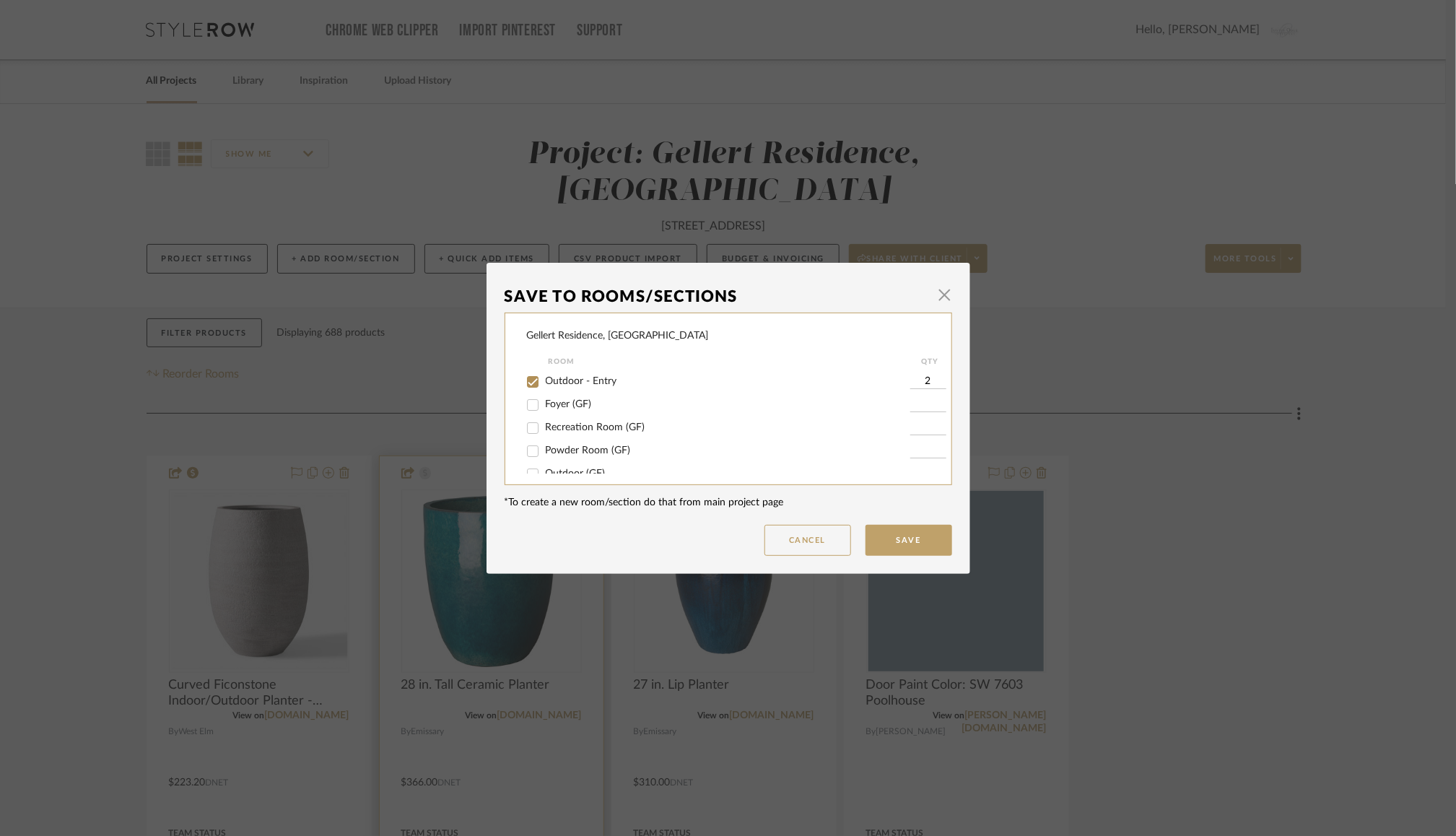 Image resolution: width=1456 pixels, height=836 pixels. Describe the element at coordinates (929, 362) in the screenshot. I see `div: QTY` at that location.